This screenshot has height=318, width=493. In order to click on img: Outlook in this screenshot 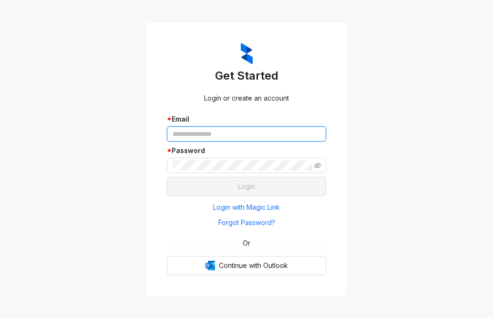, I will do `click(210, 266)`.